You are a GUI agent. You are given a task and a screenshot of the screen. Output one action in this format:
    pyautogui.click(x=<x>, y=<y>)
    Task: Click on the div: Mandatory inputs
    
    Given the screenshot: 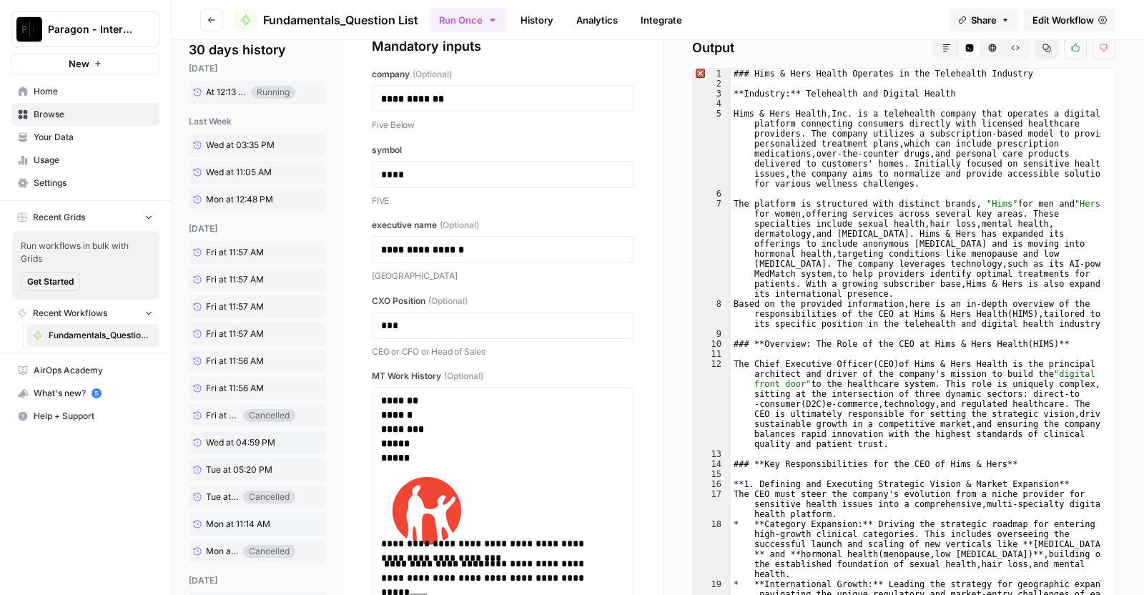 What is the action you would take?
    pyautogui.click(x=503, y=46)
    